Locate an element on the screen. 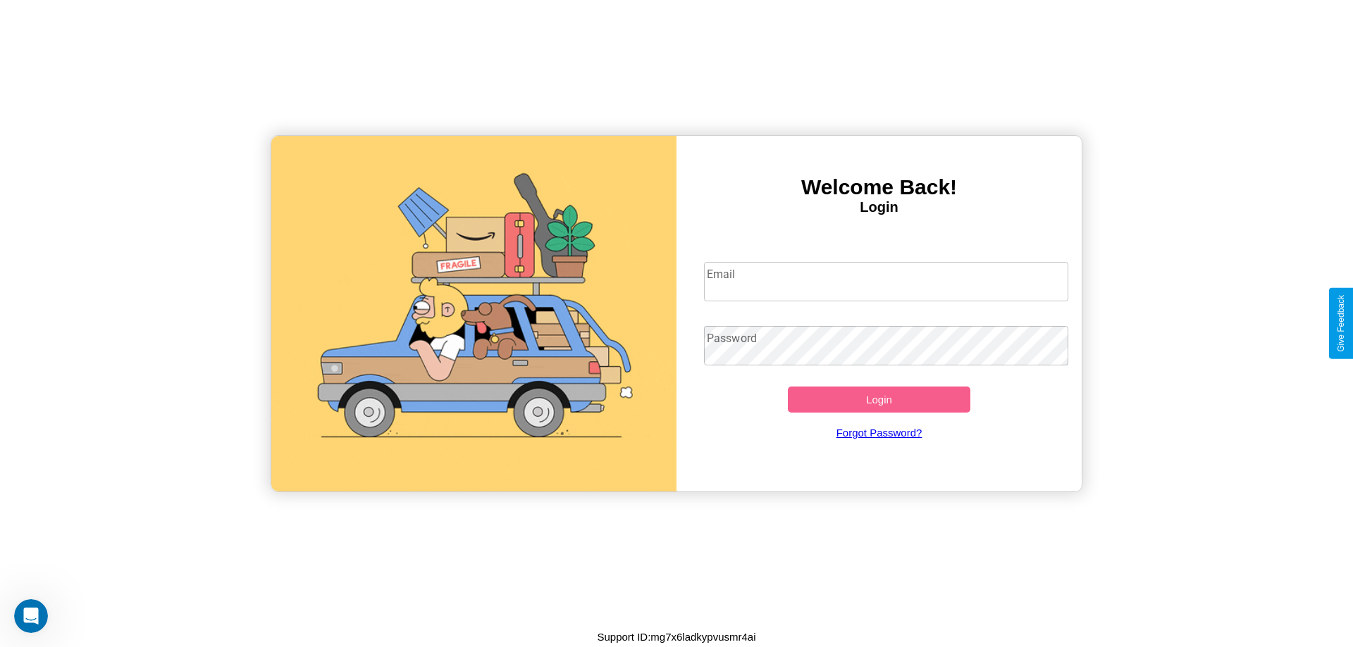 This screenshot has width=1353, height=647. h3: Welcome Back! is located at coordinates (878, 187).